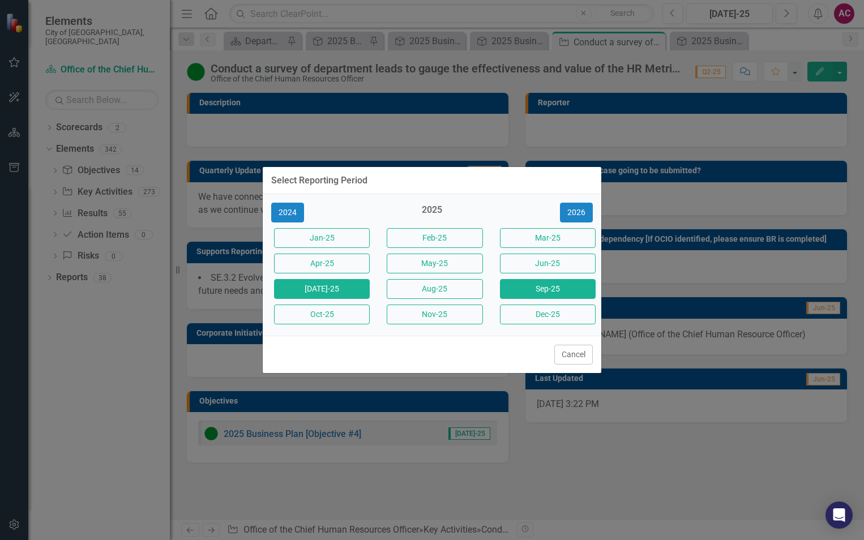 The image size is (864, 540). Describe the element at coordinates (434, 238) in the screenshot. I see `button: Feb-25` at that location.